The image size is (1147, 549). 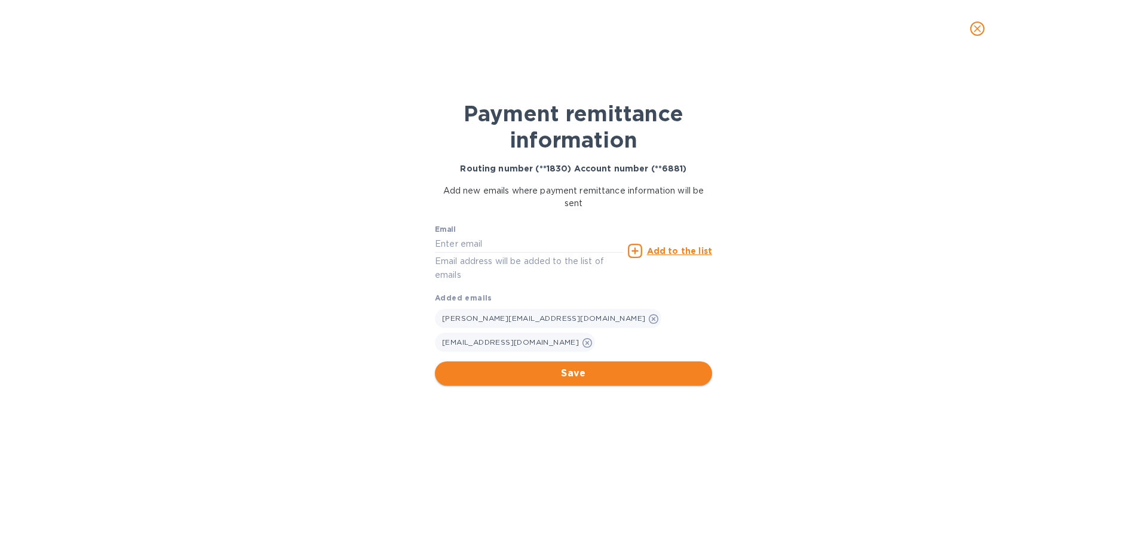 What do you see at coordinates (464, 298) in the screenshot?
I see `b: Added emails` at bounding box center [464, 298].